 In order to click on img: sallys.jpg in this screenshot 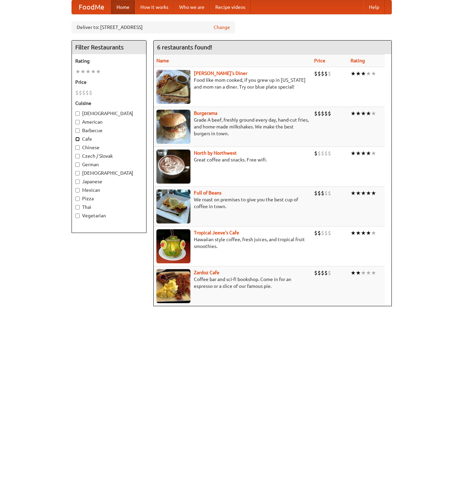, I will do `click(173, 87)`.